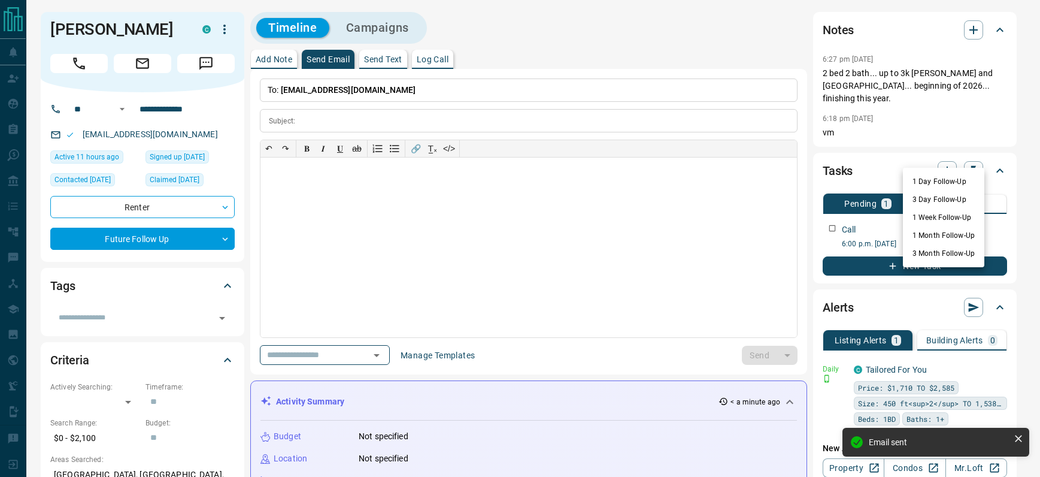  Describe the element at coordinates (944, 253) in the screenshot. I see `li: 3 Month Follow-Up` at that location.